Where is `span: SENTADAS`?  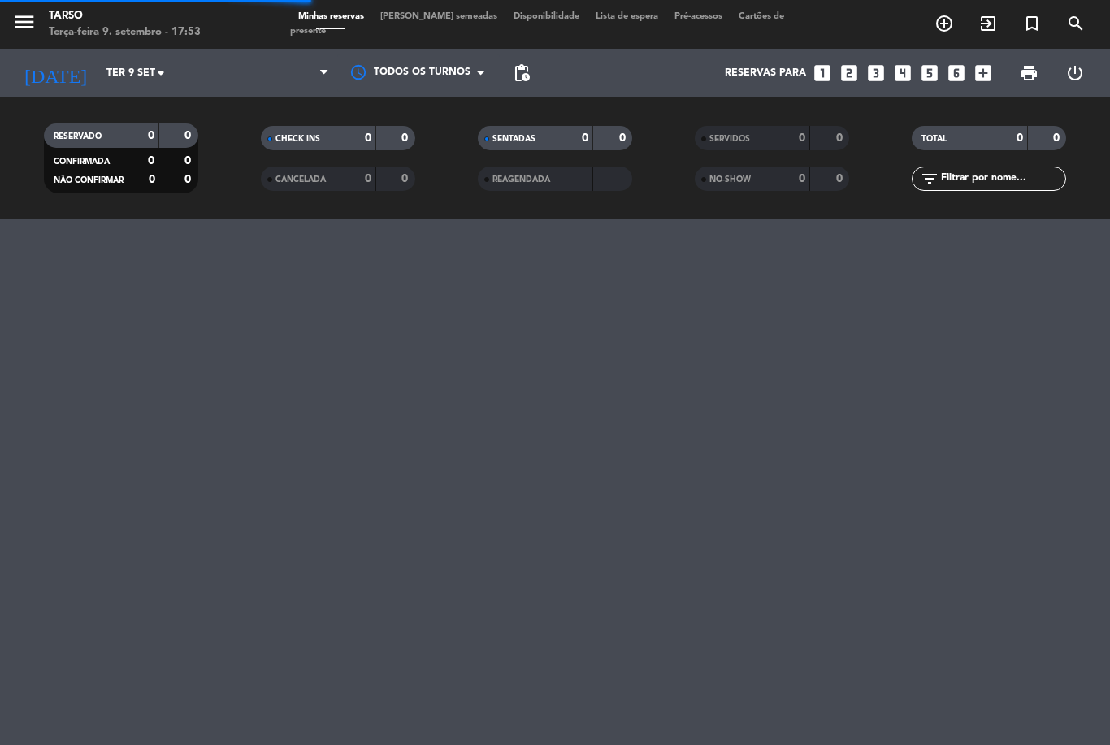 span: SENTADAS is located at coordinates (514, 139).